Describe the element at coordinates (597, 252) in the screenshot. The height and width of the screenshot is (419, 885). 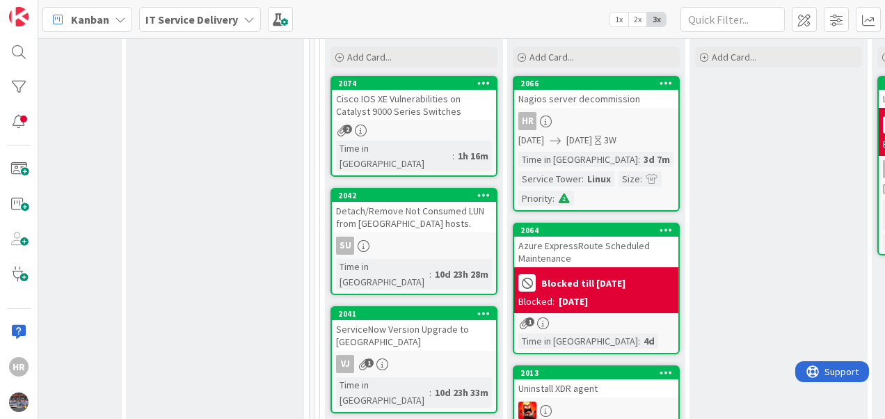
I see `div: Azure ExpressRoute Scheduled Maintenance` at that location.